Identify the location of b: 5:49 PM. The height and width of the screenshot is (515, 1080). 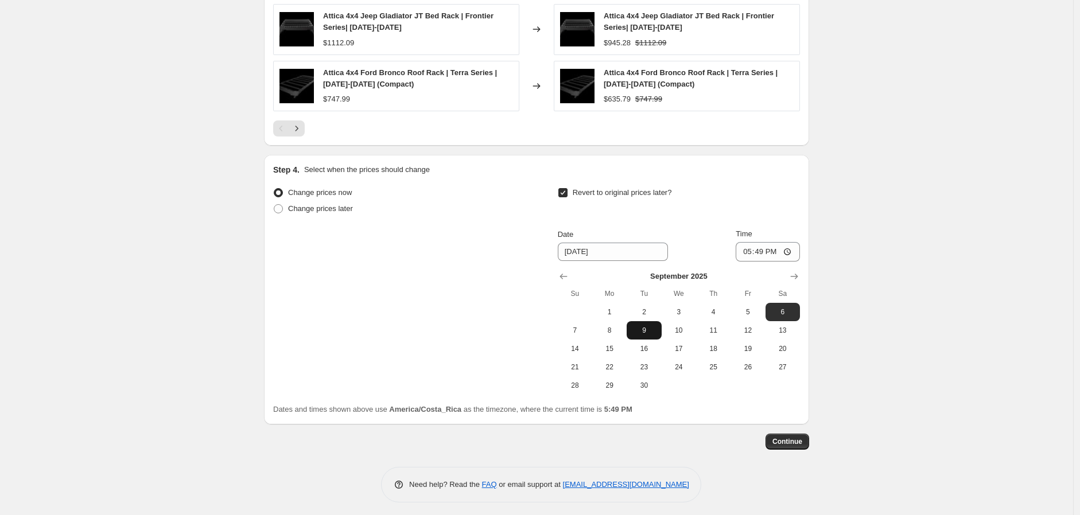
(618, 409).